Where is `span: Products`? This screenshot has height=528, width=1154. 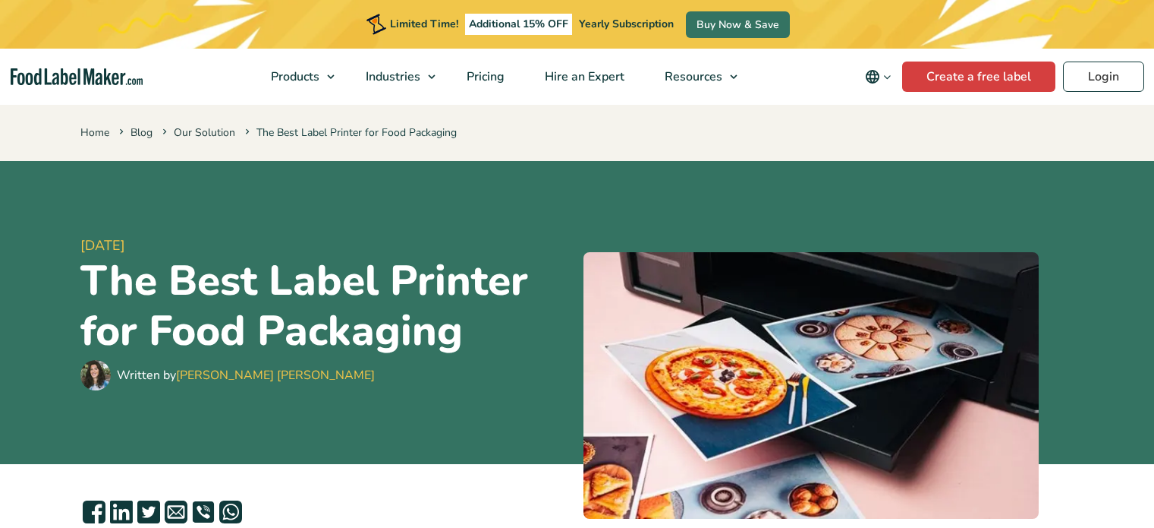 span: Products is located at coordinates (294, 77).